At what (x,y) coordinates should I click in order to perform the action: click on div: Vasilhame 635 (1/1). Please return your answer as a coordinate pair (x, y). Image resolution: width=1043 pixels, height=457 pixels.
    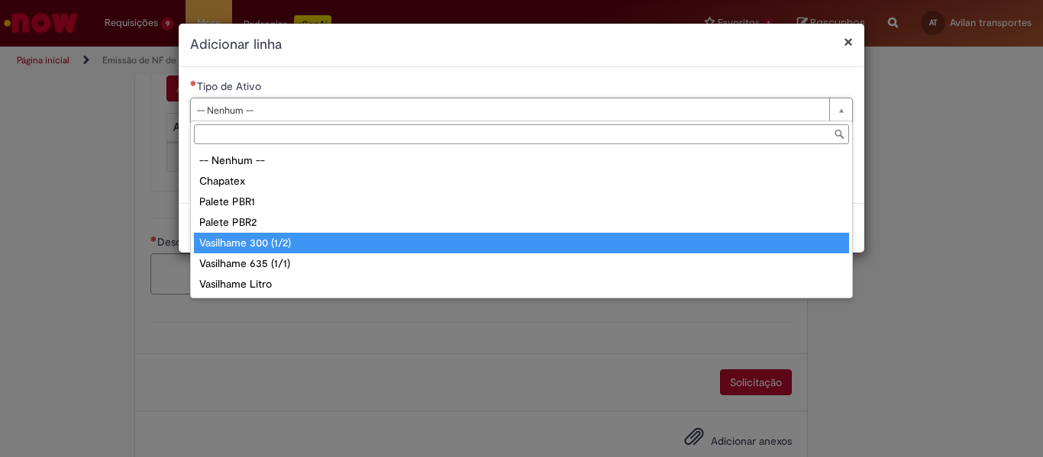
    Looking at the image, I should click on (522, 263).